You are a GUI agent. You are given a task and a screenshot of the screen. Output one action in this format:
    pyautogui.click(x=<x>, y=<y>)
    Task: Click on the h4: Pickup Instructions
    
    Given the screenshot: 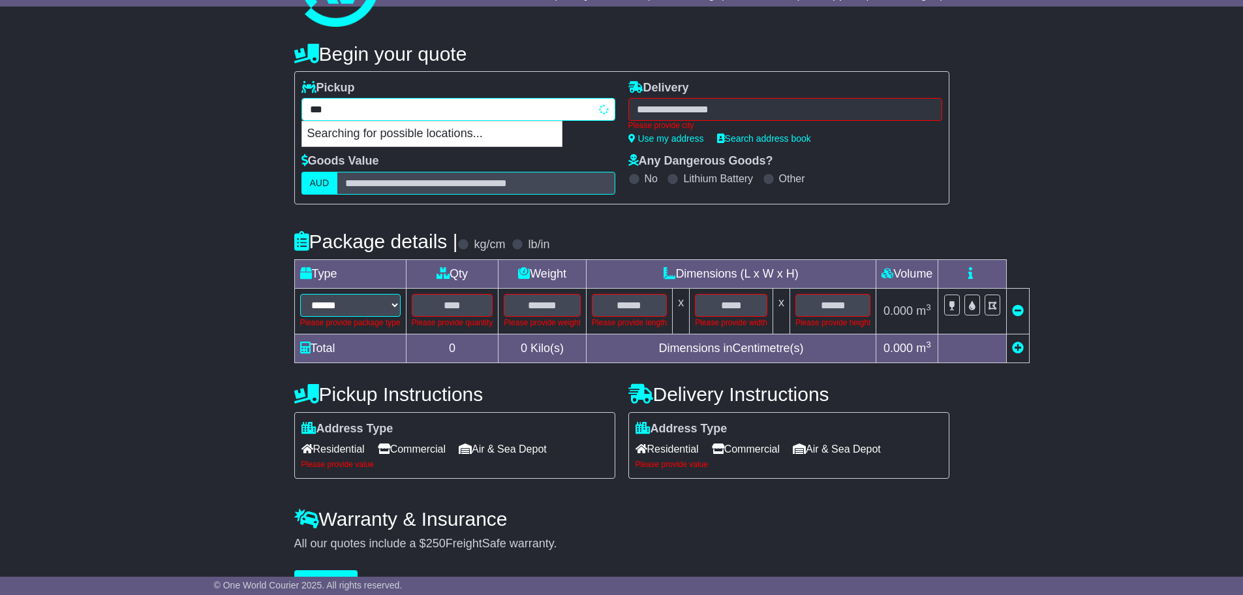 What is the action you would take?
    pyautogui.click(x=455, y=394)
    